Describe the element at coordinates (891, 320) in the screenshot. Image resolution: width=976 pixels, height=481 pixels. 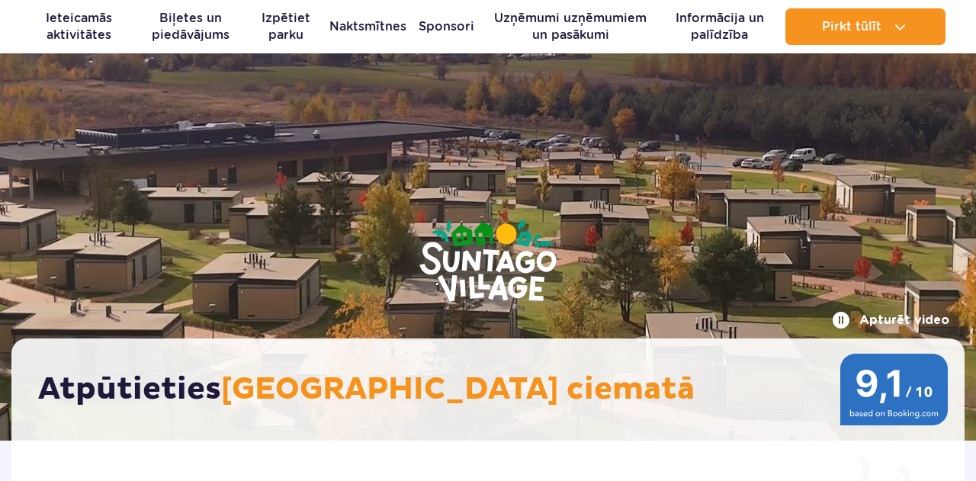
I see `button: Apturēt video` at that location.